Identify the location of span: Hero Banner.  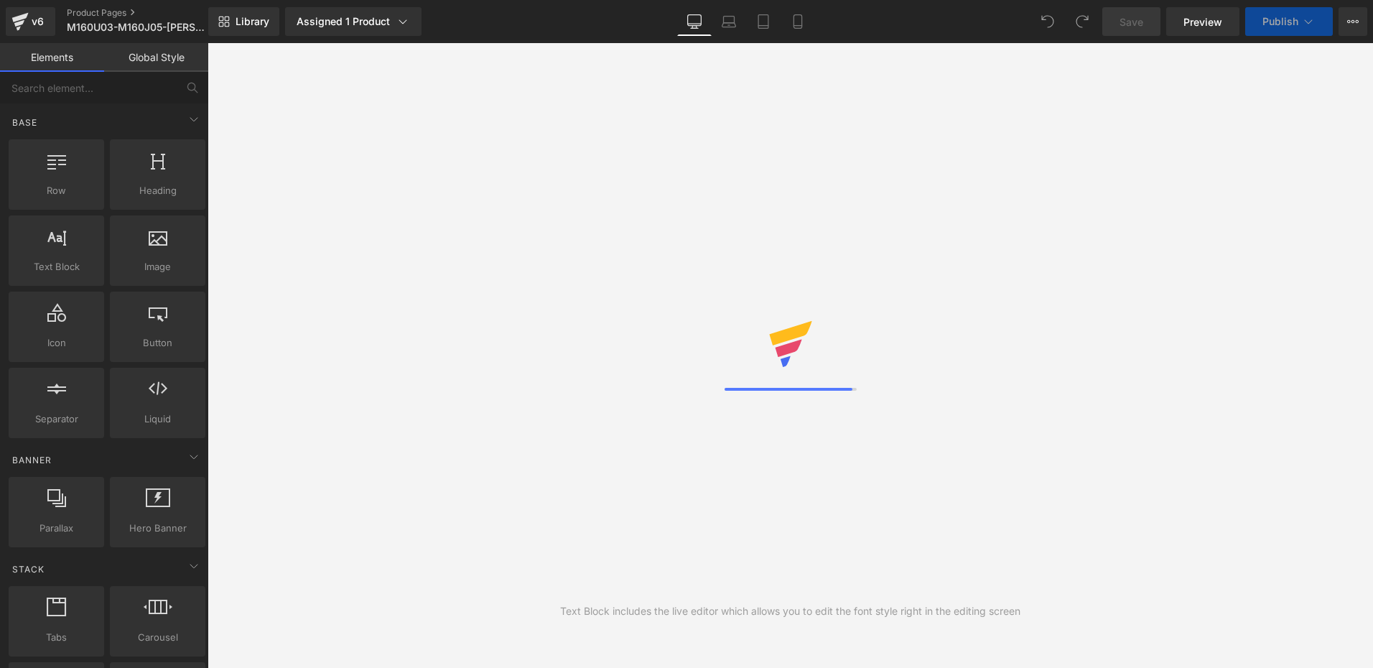
(157, 528).